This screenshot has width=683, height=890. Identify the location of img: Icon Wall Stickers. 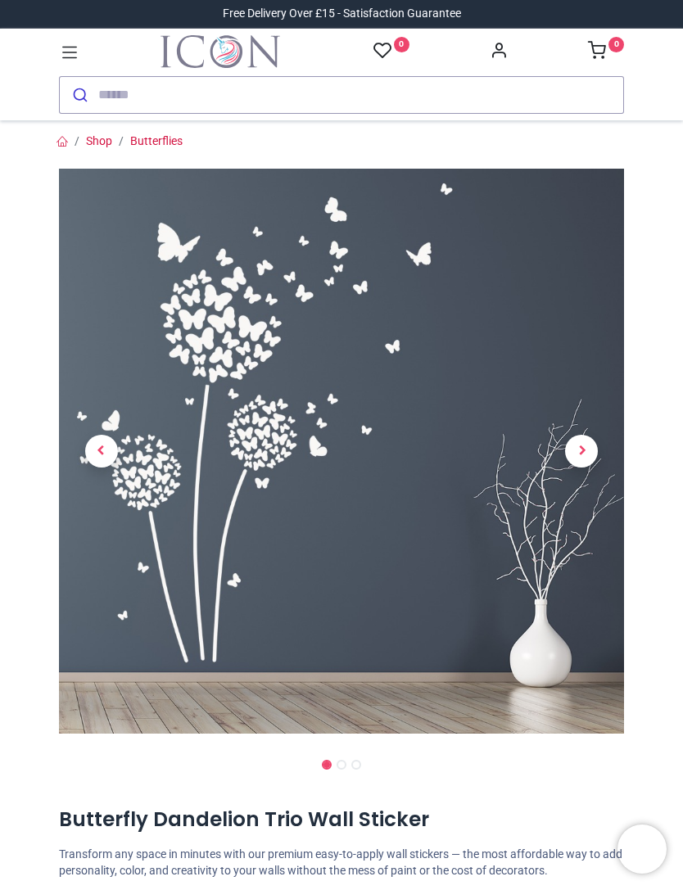
(220, 52).